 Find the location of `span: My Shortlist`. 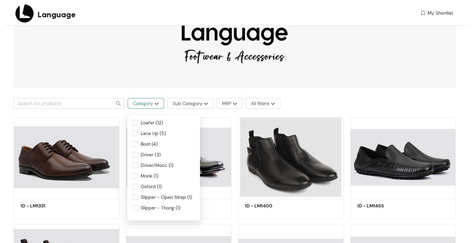

span: My Shortlist is located at coordinates (440, 13).